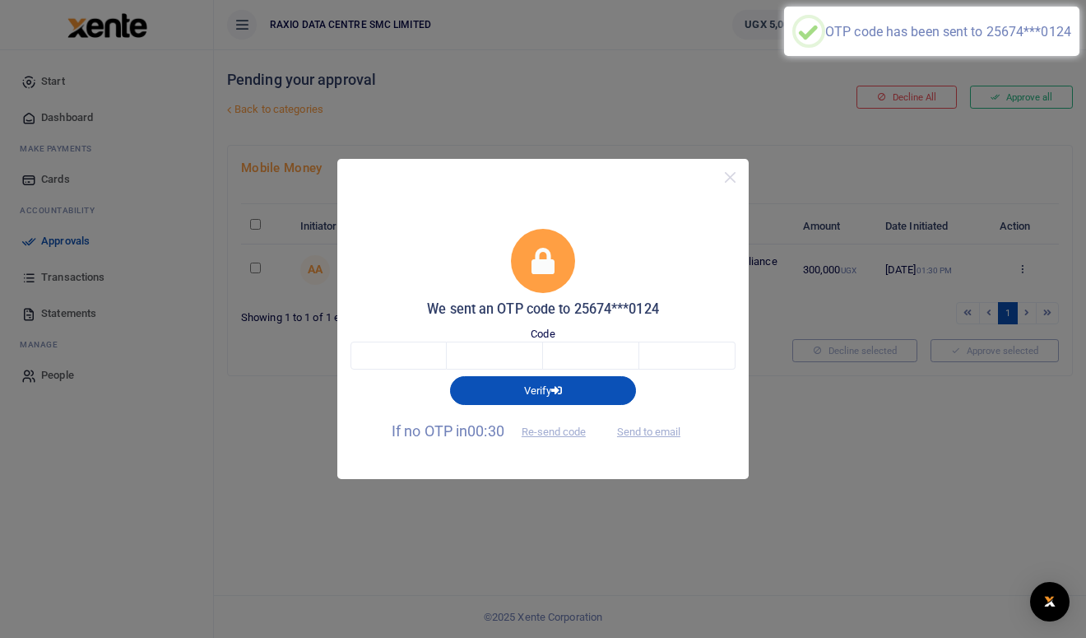 The height and width of the screenshot is (638, 1086). What do you see at coordinates (1050, 601) in the screenshot?
I see `div: Open Intercom Messenger` at bounding box center [1050, 601].